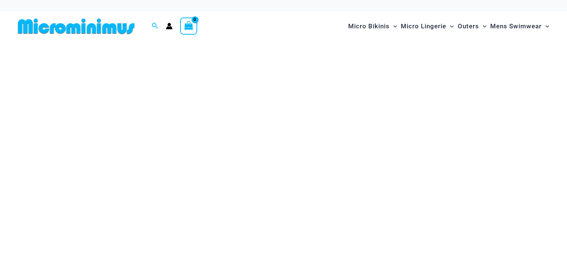  What do you see at coordinates (472, 26) in the screenshot?
I see `a: OutersMenu ToggleMenu Toggle` at bounding box center [472, 26].